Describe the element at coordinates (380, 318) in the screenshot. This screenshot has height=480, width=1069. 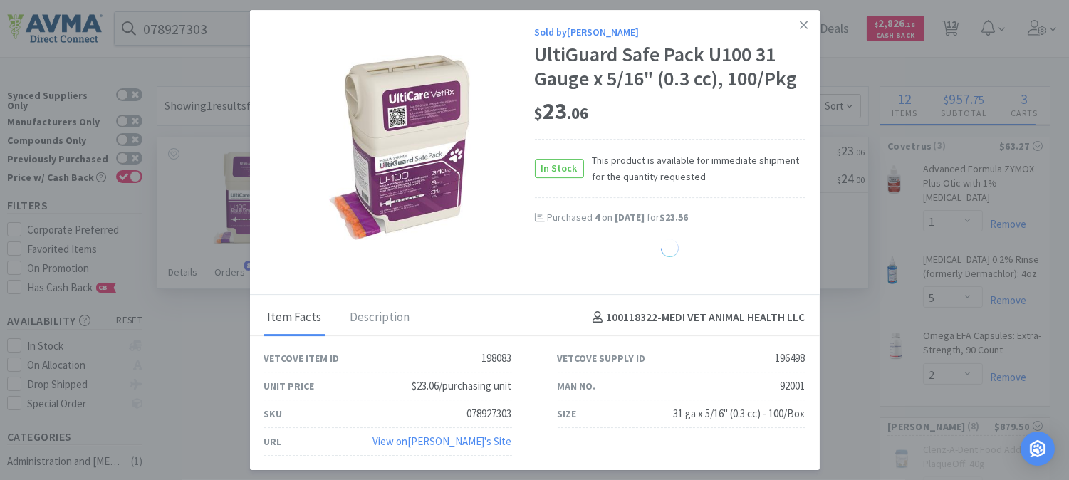
I see `div: Description` at that location.